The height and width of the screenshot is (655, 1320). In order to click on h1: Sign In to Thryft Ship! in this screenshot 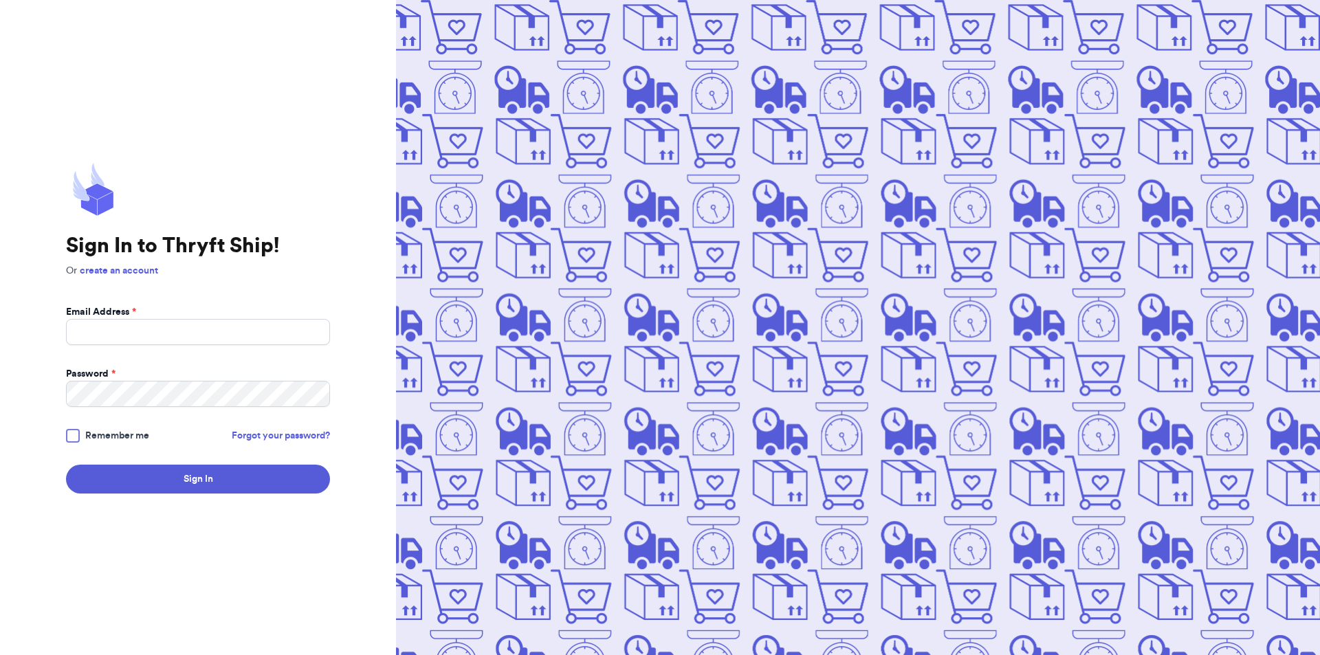, I will do `click(198, 246)`.